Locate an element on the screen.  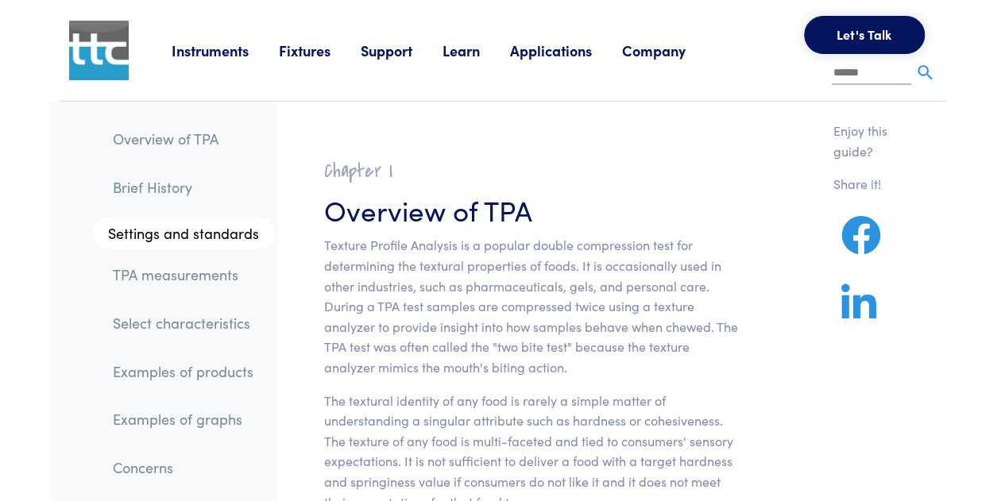
h3: Overview of TPA is located at coordinates (531, 209).